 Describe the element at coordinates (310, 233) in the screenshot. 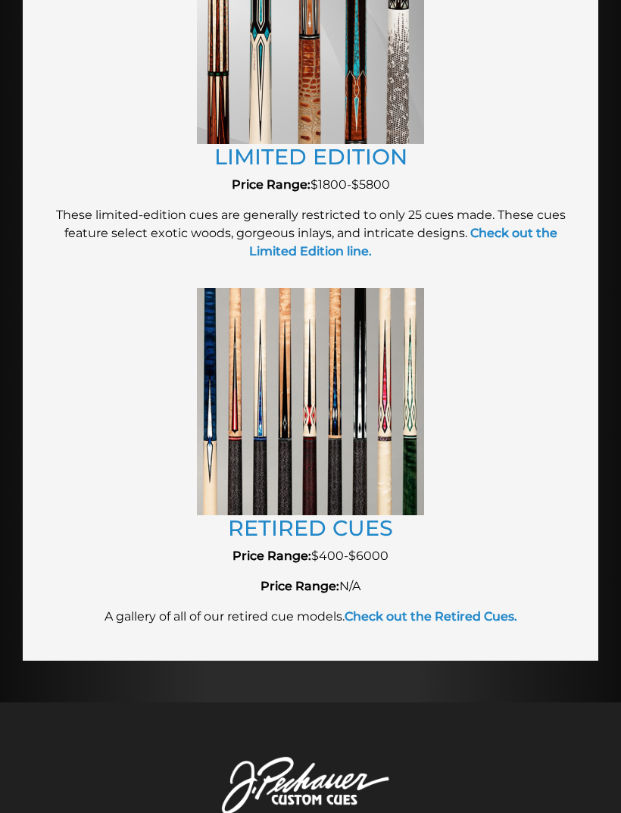

I see `p: These limited-edition cues are generally restricted to only 25 cues made. These cues feature sele...` at that location.